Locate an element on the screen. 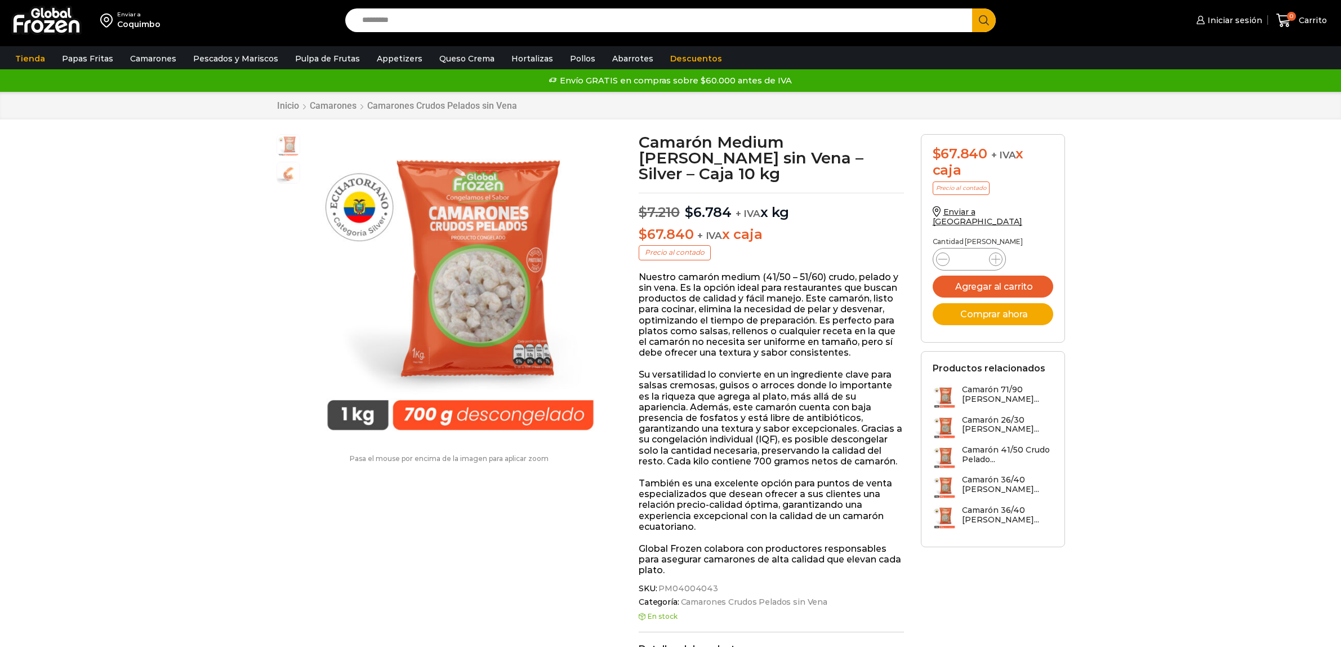  span: 0 is located at coordinates (1292, 16).